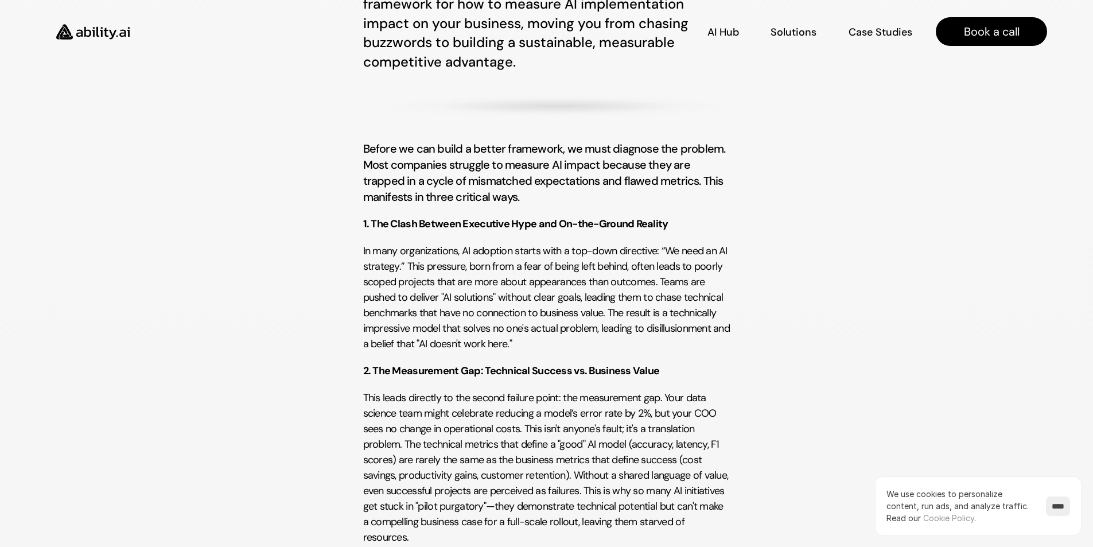 Image resolution: width=1093 pixels, height=547 pixels. What do you see at coordinates (932, 518) in the screenshot?
I see `span: Read our .` at bounding box center [932, 518].